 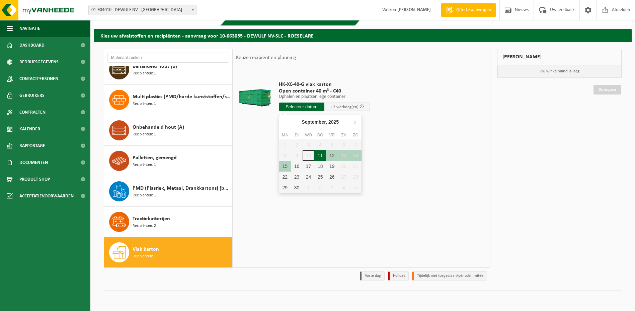 I want to click on button: Tractiebatterijen Recipiënten: 2, so click(x=168, y=222).